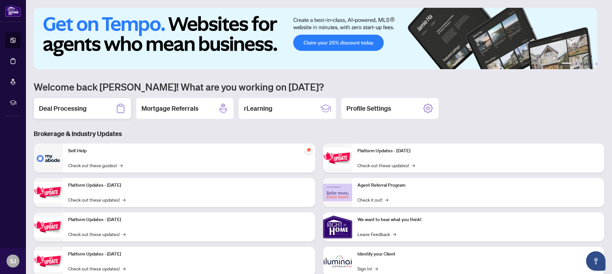 The width and height of the screenshot is (612, 274). I want to click on img: Platform Updates - June 23, 2025, so click(338, 158).